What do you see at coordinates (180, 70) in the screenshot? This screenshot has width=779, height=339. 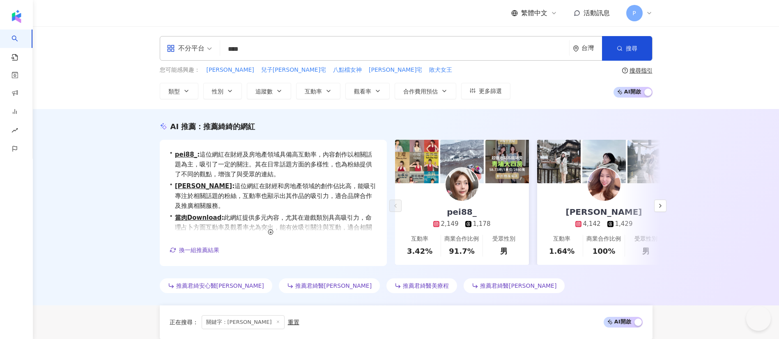 I see `span: 您可能感興趣：` at bounding box center [180, 70].